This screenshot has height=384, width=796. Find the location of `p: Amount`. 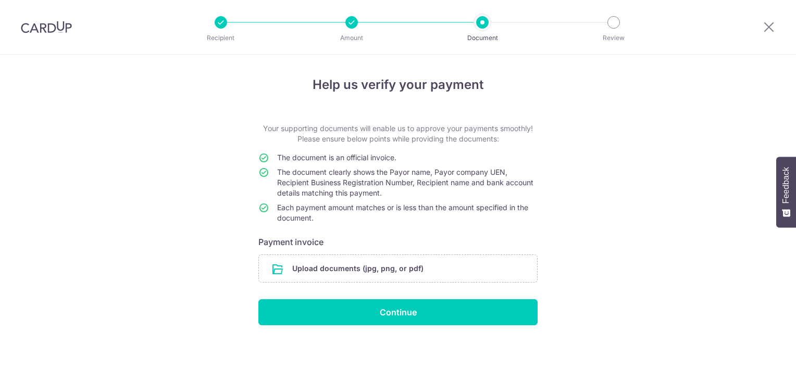

p: Amount is located at coordinates (352, 38).